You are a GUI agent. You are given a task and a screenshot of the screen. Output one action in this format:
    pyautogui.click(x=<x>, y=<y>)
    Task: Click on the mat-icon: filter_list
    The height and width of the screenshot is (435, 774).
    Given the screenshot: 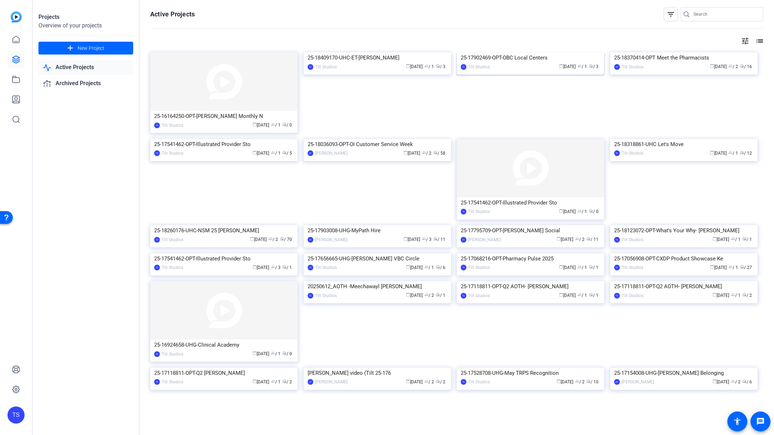 What is the action you would take?
    pyautogui.click(x=671, y=14)
    